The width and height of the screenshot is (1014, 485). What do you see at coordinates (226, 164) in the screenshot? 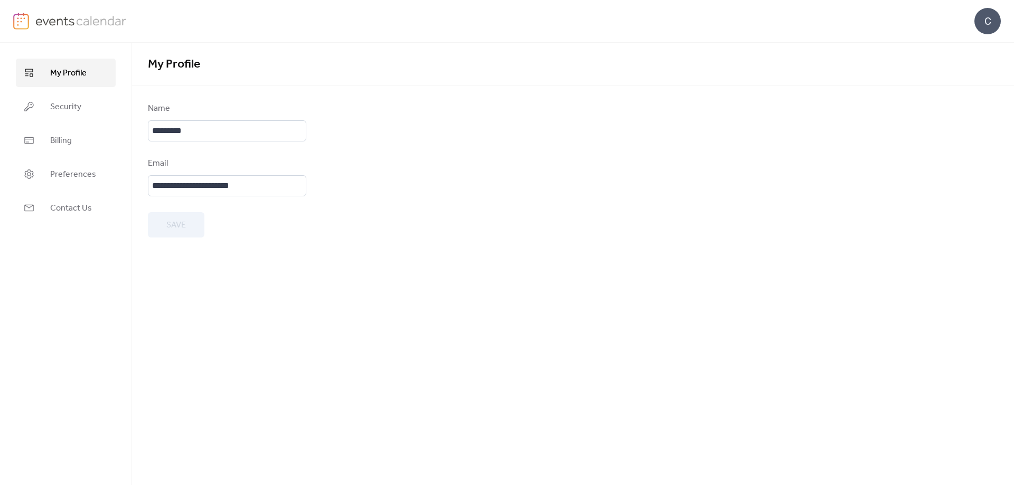
I see `div: Email` at bounding box center [226, 164].